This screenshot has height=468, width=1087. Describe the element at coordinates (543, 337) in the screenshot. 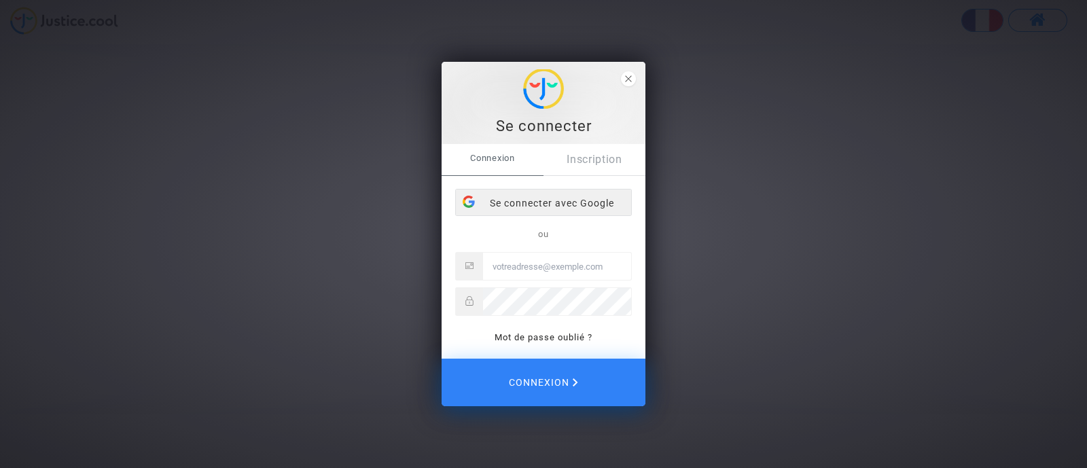

I see `a: Mot de passe oublié ?` at that location.